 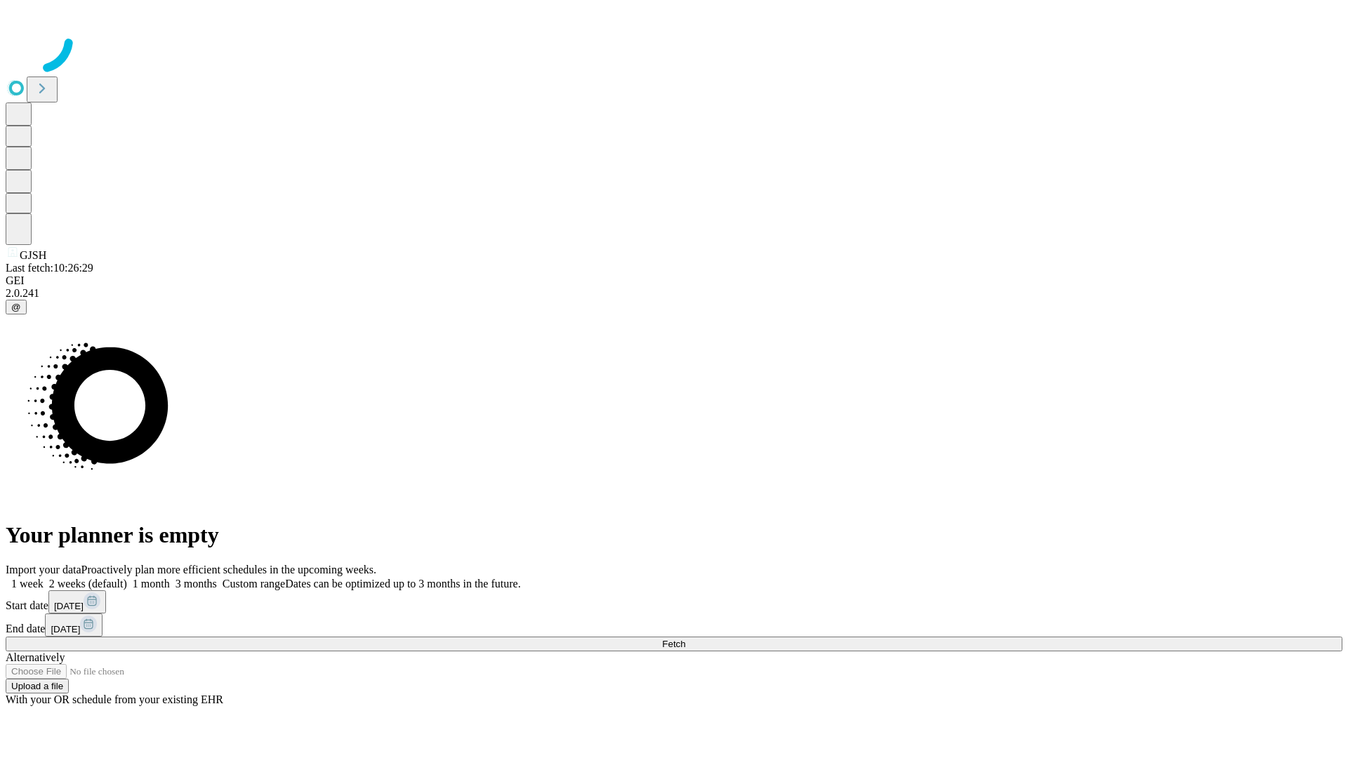 I want to click on span: Dates can be optimized up to 3 months in the future., so click(x=402, y=584).